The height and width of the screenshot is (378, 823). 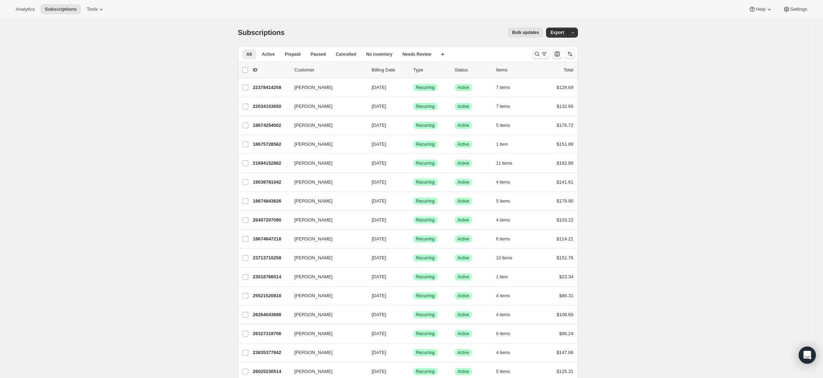 What do you see at coordinates (565, 182) in the screenshot?
I see `span: $141.61` at bounding box center [565, 182].